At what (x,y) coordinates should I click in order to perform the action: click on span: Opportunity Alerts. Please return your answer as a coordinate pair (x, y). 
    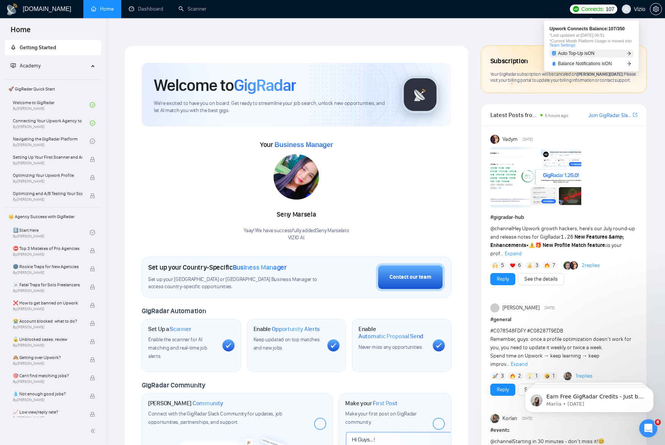
    Looking at the image, I should click on (296, 329).